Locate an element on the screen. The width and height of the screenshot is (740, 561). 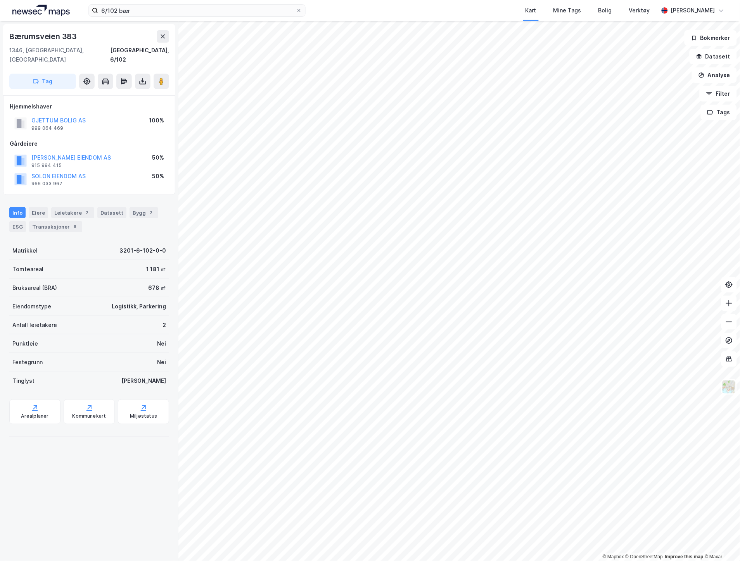
button: Tags is located at coordinates (718, 112).